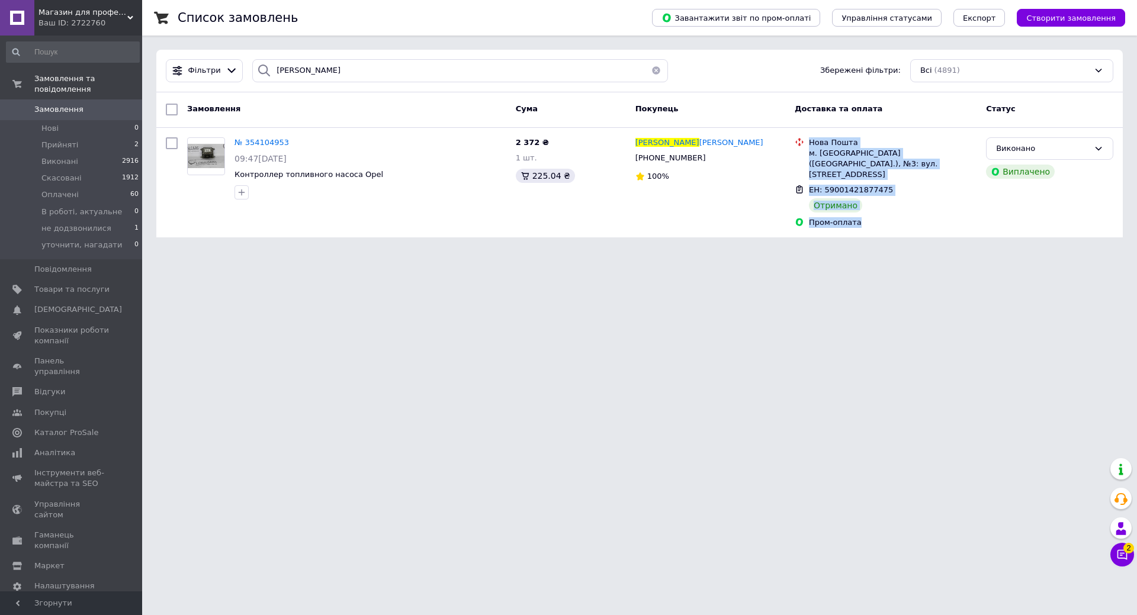  What do you see at coordinates (83, 12) in the screenshot?
I see `span: Магазин для професіоналів` at bounding box center [83, 12].